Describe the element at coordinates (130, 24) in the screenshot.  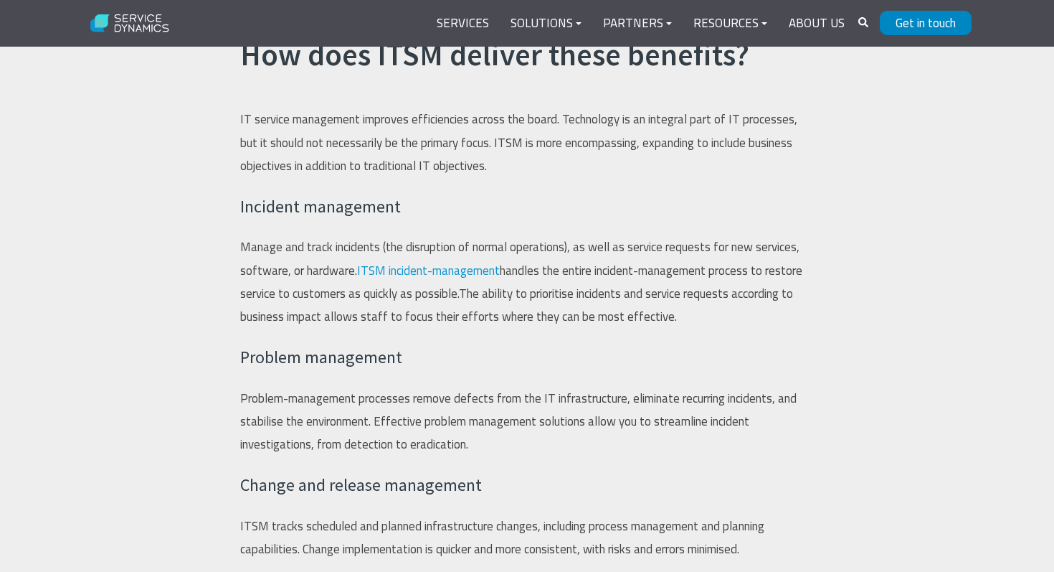
I see `img: Service Dynamics Logo - White` at that location.